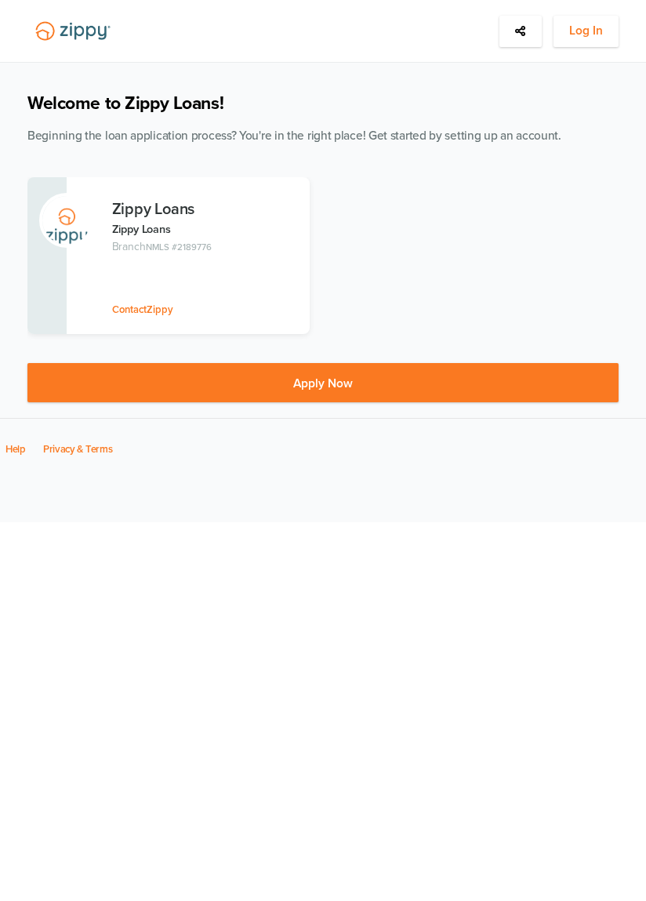  Describe the element at coordinates (143, 310) in the screenshot. I see `button: ContactZippy` at that location.